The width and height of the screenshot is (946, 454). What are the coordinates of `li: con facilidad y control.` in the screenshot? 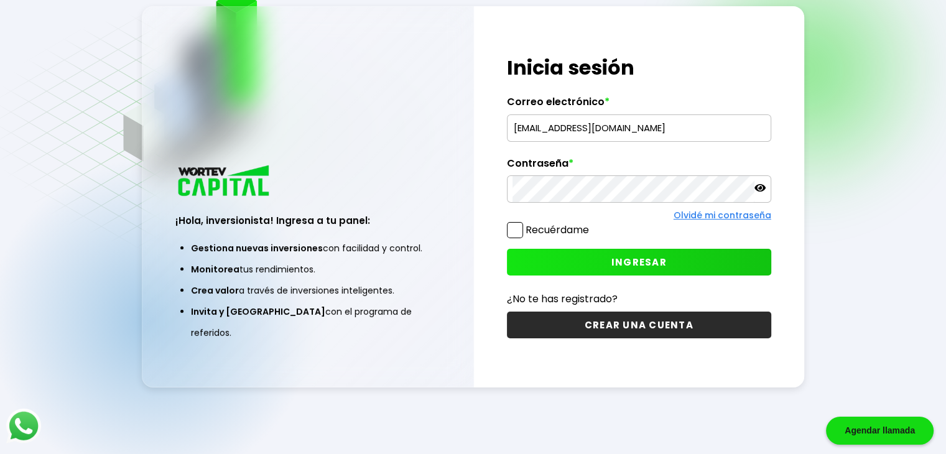 It's located at (307, 248).